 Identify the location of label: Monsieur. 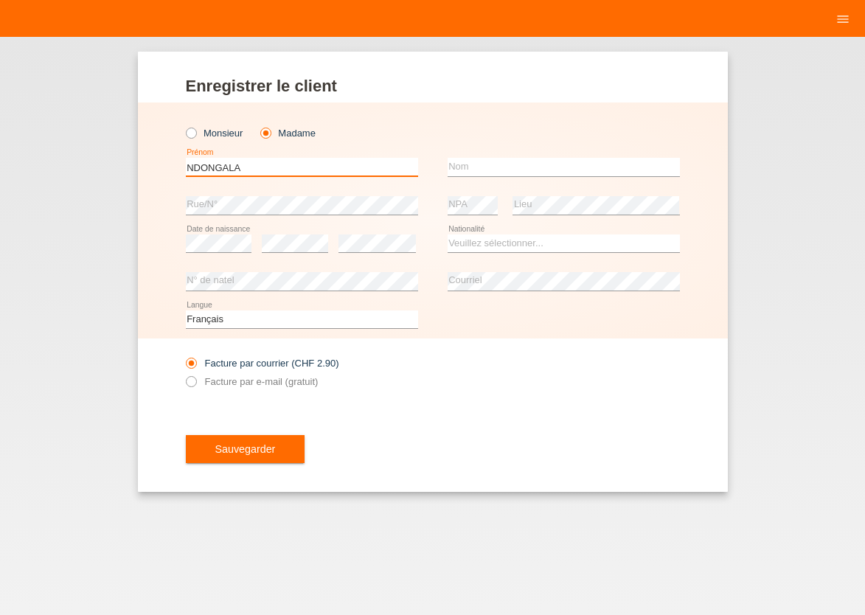
(215, 133).